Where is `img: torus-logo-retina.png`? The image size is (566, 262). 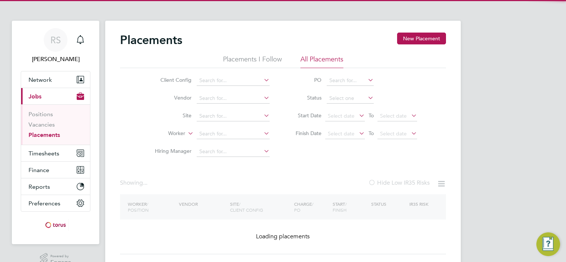 img: torus-logo-retina.png is located at coordinates (56, 225).